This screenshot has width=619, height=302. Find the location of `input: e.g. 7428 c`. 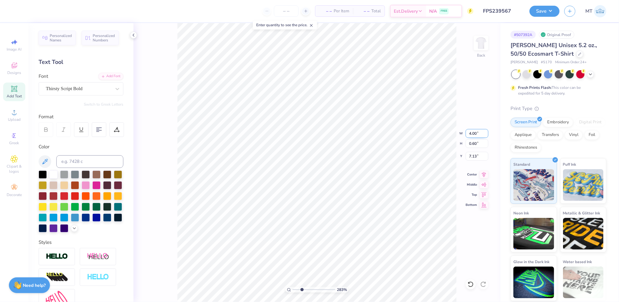

input: e.g. 7428 c is located at coordinates (90, 162).